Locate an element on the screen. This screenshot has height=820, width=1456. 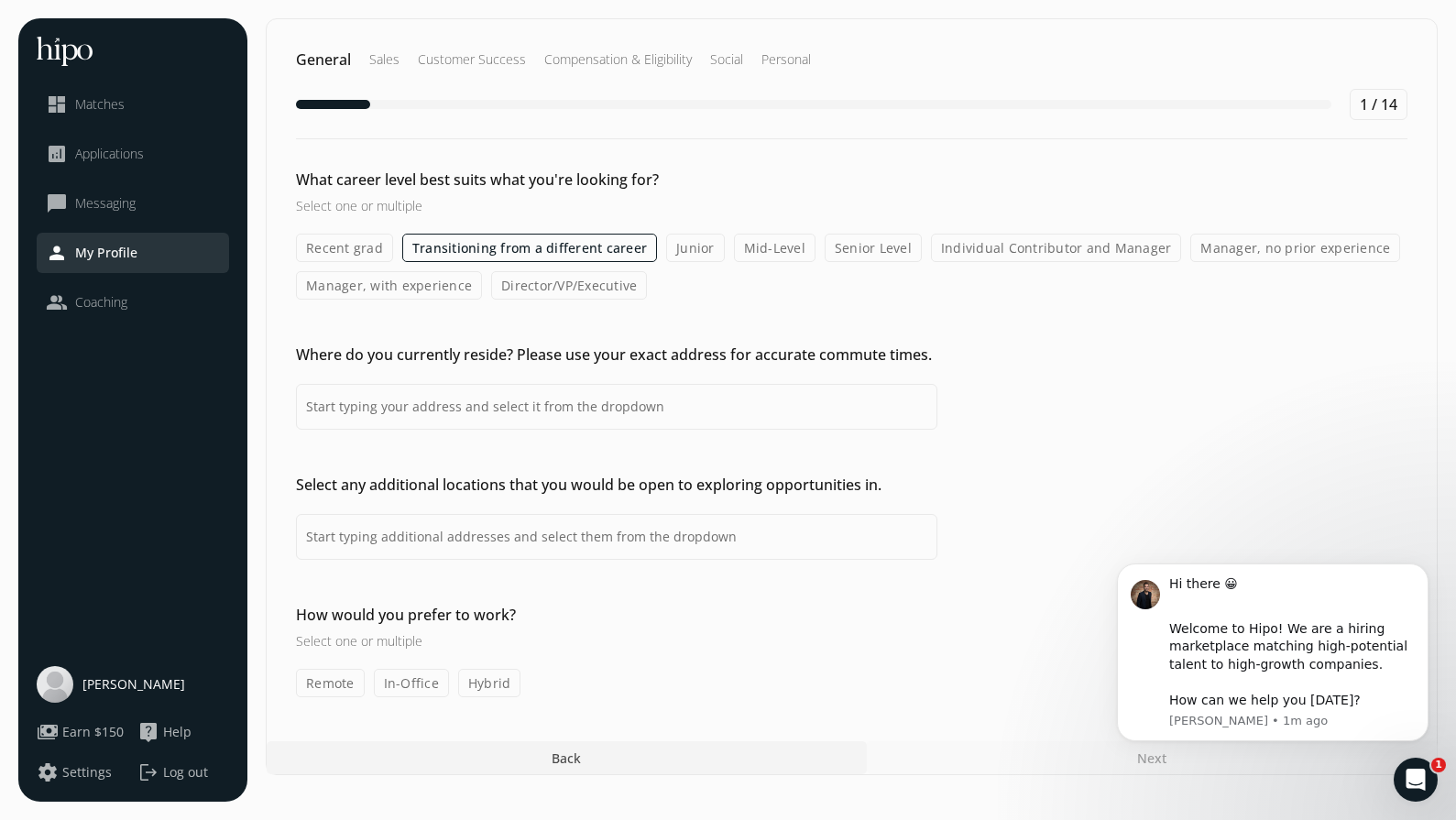
span: My Profile is located at coordinates (106, 253).